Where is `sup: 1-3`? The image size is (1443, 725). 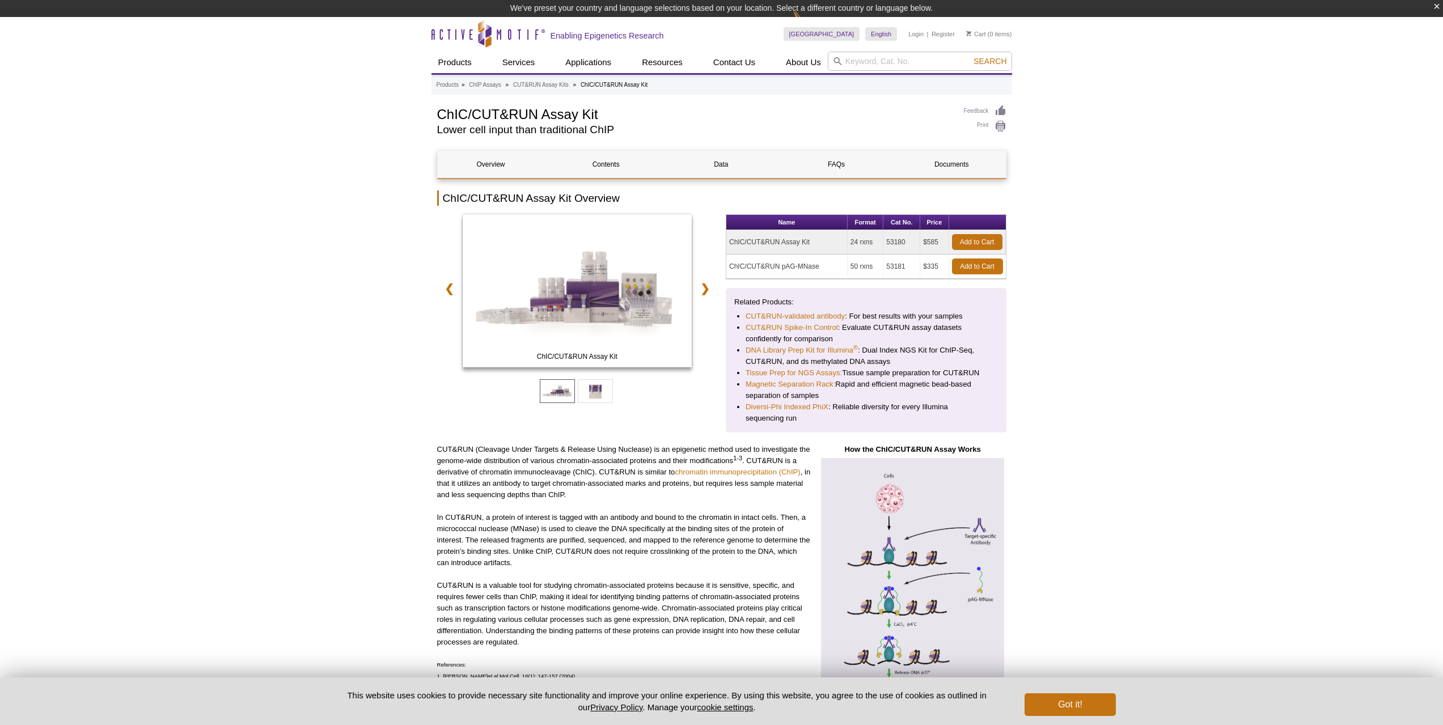 sup: 1-3 is located at coordinates (738, 458).